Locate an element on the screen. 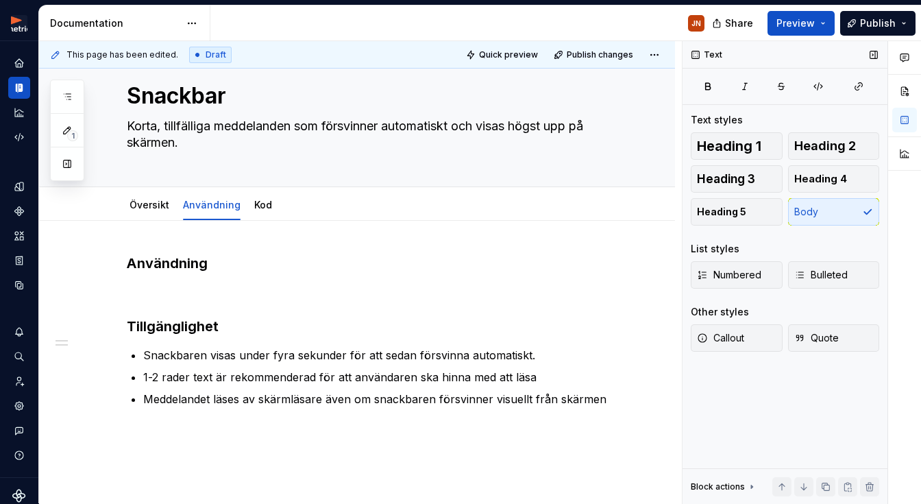 The image size is (921, 504). a: Kod is located at coordinates (263, 204).